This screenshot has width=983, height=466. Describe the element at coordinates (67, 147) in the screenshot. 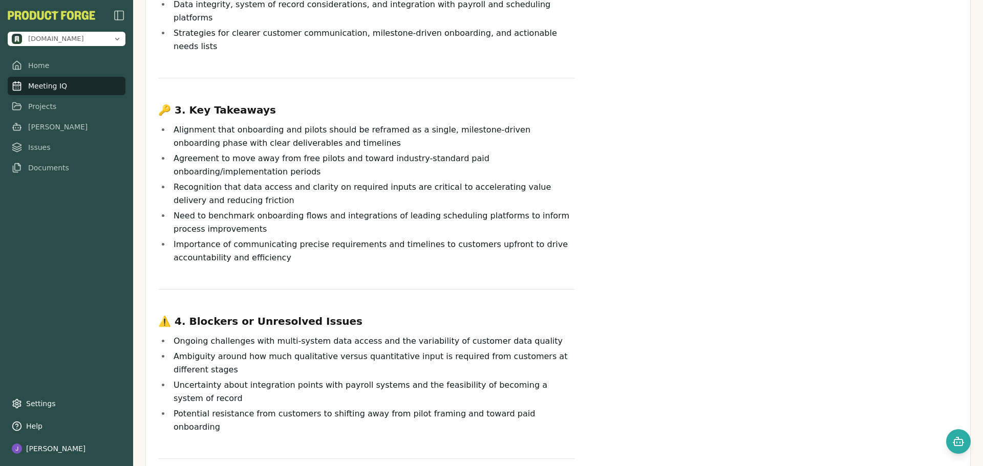

I see `a: Issues` at that location.